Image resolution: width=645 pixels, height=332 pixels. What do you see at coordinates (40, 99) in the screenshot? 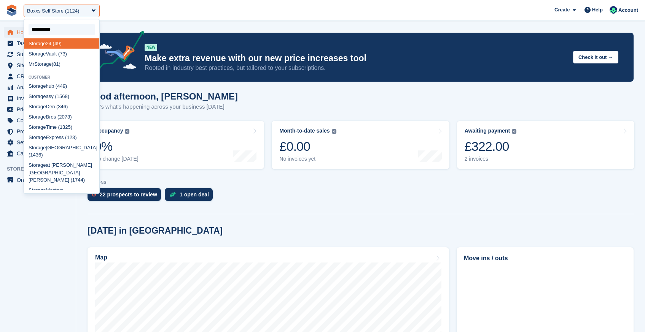
I see `span: Invoices` at bounding box center [40, 99].